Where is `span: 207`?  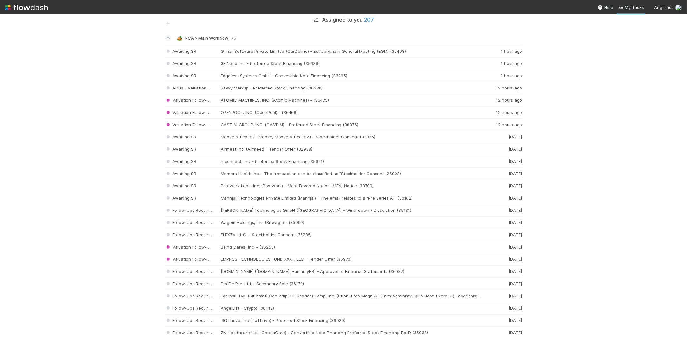
span: 207 is located at coordinates (369, 20).